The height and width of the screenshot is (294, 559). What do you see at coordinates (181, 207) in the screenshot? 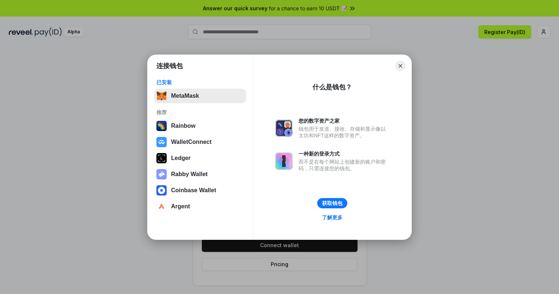
I see `div: Argent` at bounding box center [181, 207].